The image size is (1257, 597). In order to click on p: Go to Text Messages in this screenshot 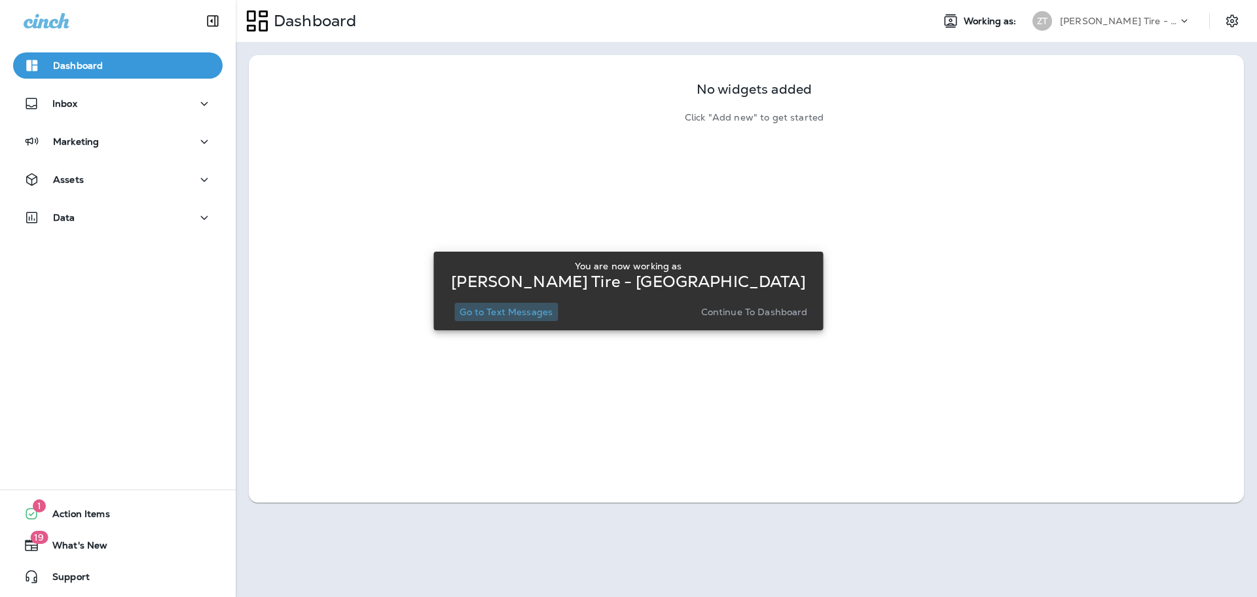, I will do `click(506, 312)`.